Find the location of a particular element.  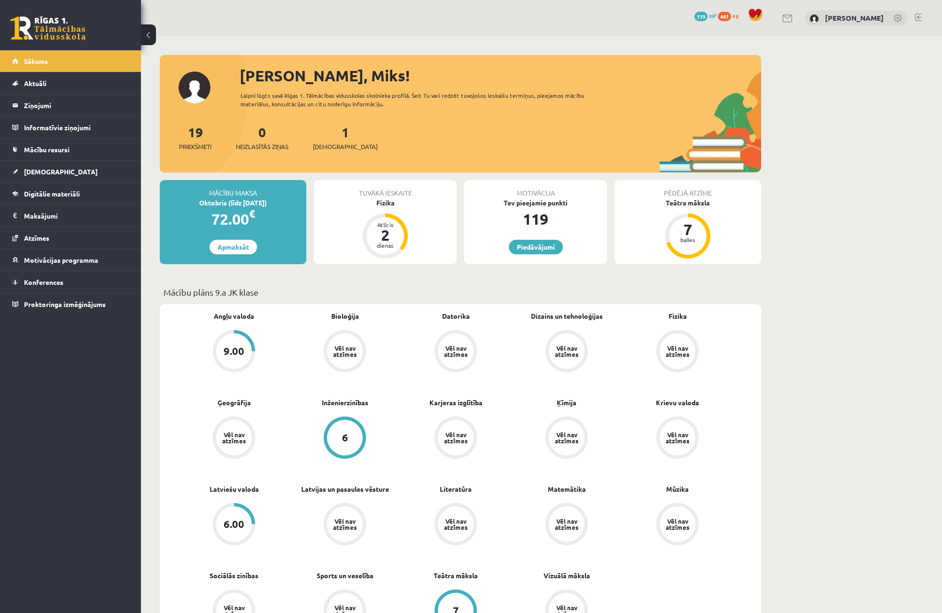

span: Mācību resursi is located at coordinates (47, 149).